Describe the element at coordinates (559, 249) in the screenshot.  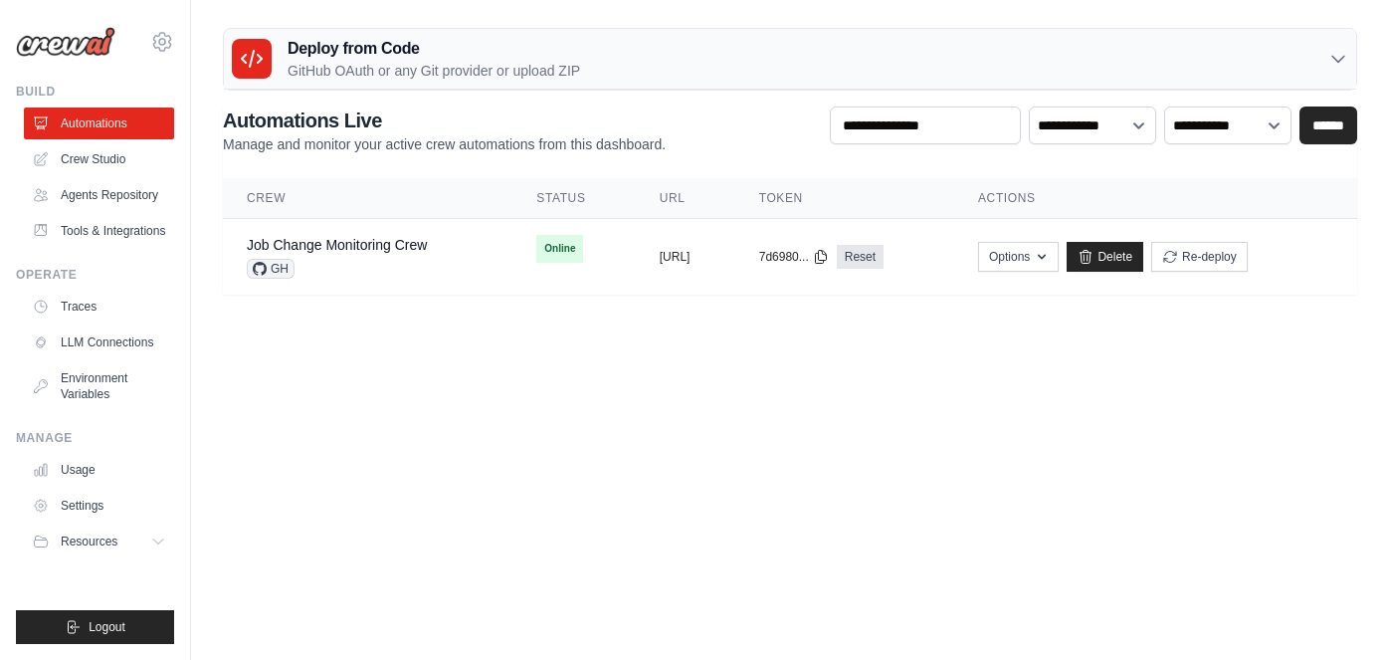
I see `span: Online` at that location.